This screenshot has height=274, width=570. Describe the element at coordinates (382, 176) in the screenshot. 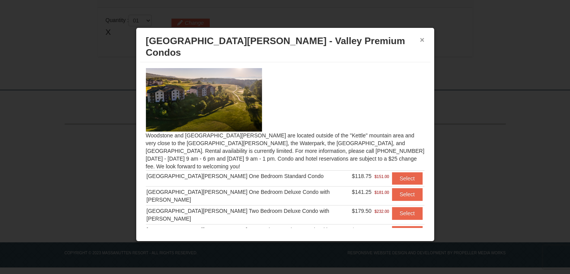

I see `span: $151.00` at that location.